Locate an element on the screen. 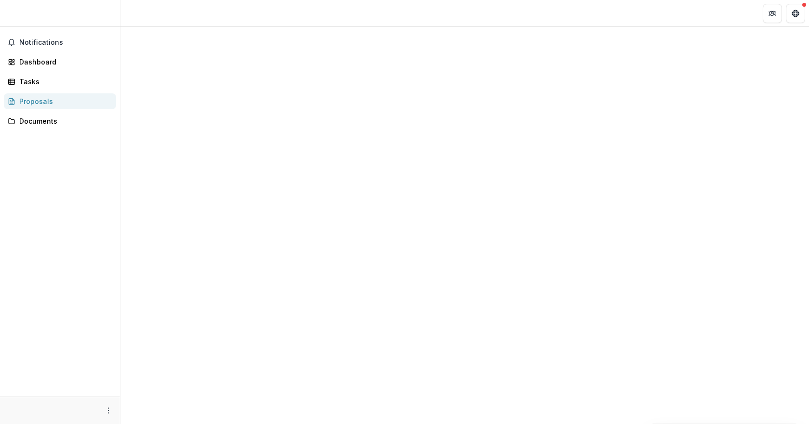  button: Partners is located at coordinates (773, 13).